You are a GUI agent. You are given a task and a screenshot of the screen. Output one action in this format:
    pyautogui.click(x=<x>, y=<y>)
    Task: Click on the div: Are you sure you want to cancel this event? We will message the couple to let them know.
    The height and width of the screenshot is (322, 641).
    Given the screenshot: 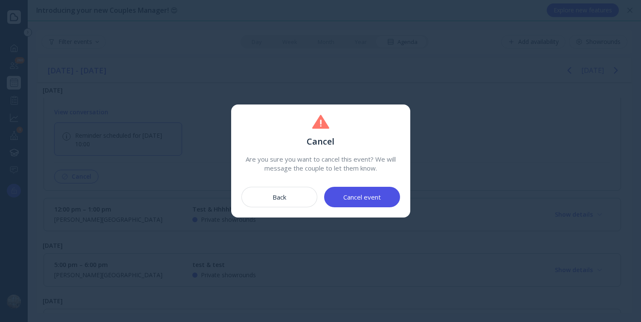 What is the action you would take?
    pyautogui.click(x=320, y=164)
    